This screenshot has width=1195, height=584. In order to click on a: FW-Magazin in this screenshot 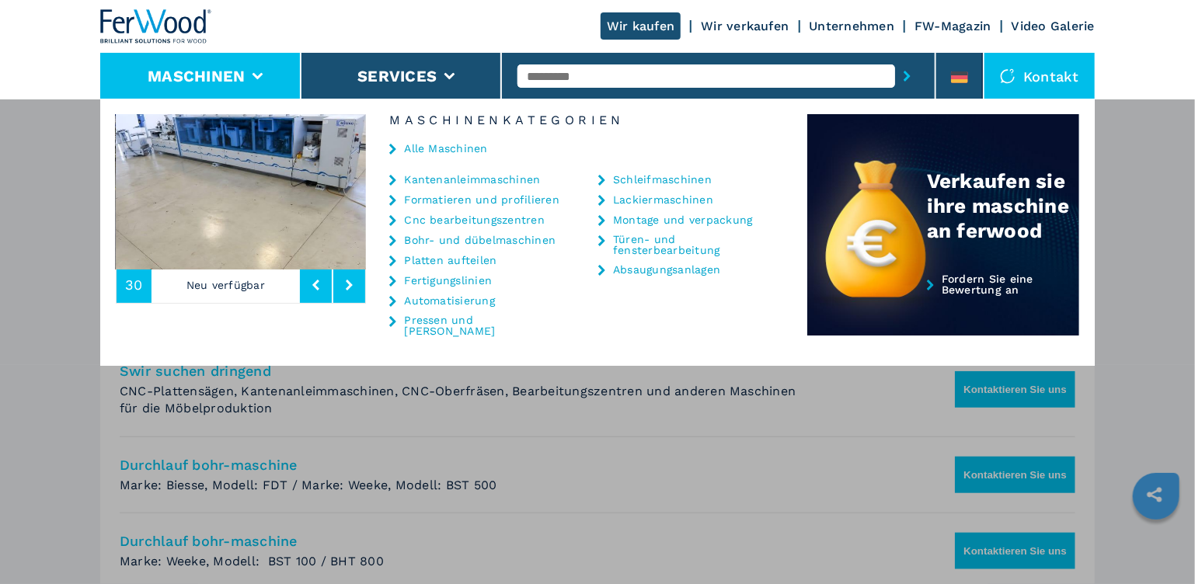, I will do `click(952, 26)`.